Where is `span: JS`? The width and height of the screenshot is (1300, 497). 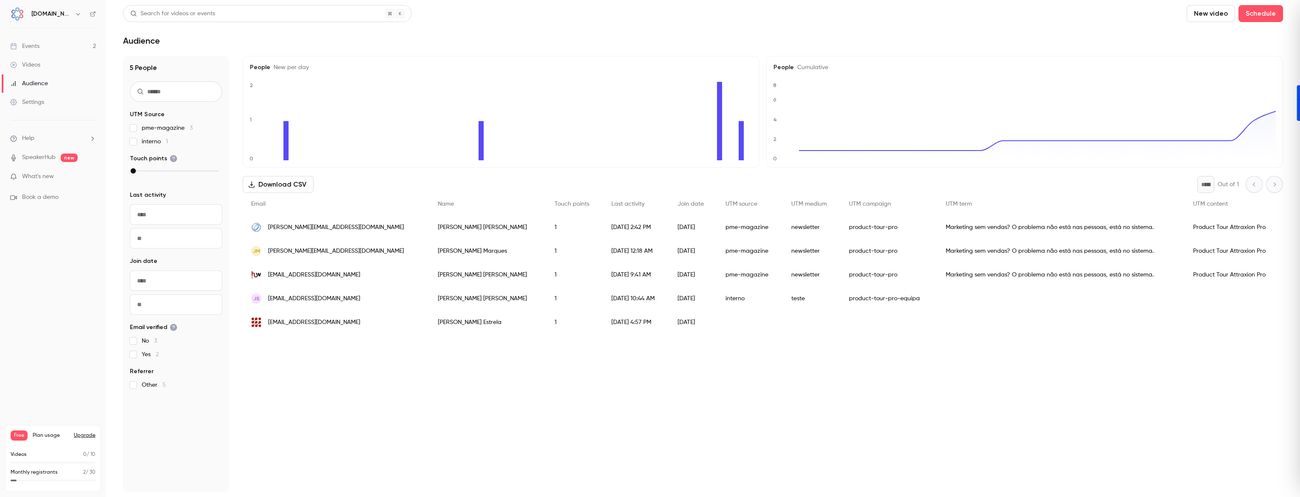 span: JS is located at coordinates (256, 299).